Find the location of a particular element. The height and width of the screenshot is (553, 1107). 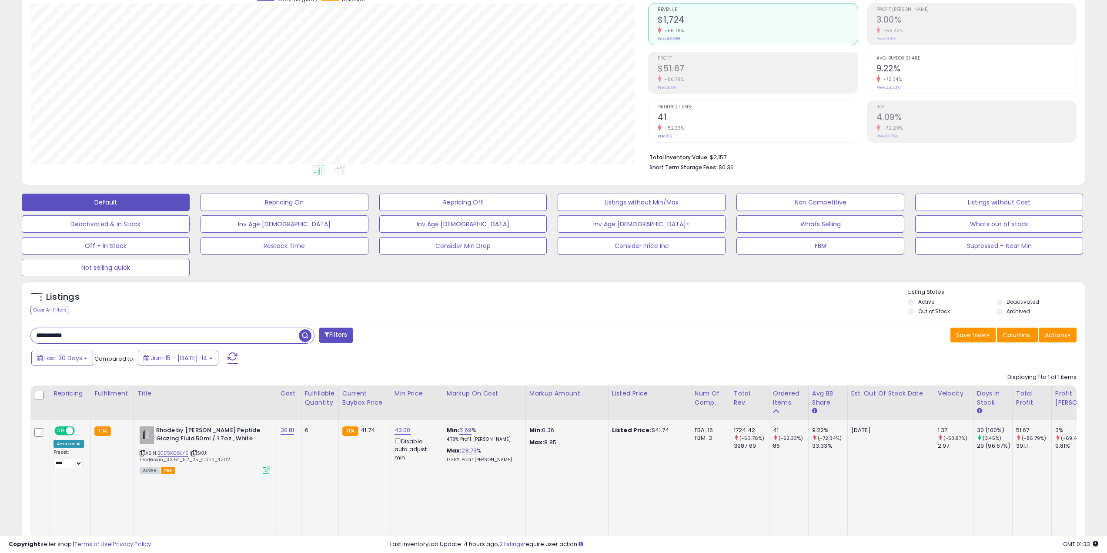

button: Not selling quick is located at coordinates (106, 267).